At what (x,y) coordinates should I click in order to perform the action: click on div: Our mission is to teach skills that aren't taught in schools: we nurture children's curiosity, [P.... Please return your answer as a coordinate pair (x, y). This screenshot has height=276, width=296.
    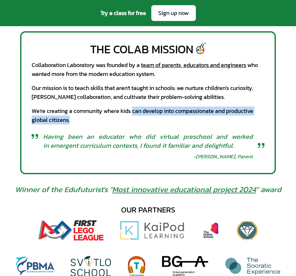
    Looking at the image, I should click on (148, 93).